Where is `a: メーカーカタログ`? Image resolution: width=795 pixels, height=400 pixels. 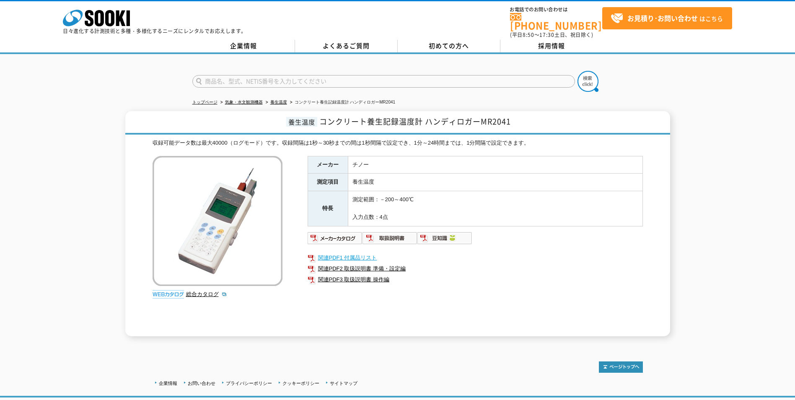
a: メーカーカタログ is located at coordinates (335, 240).